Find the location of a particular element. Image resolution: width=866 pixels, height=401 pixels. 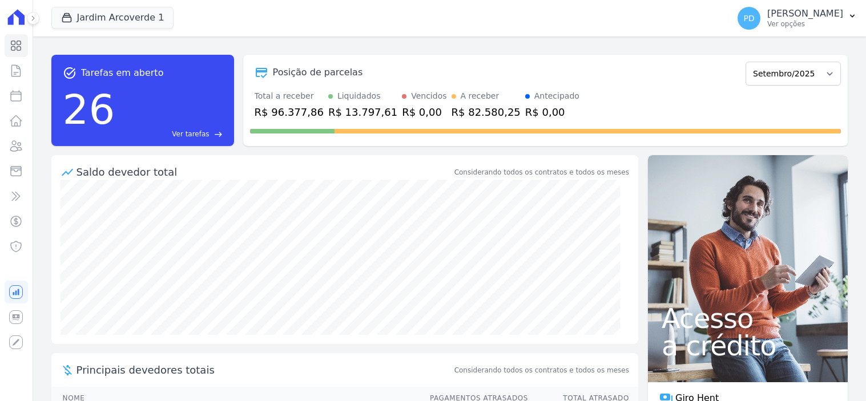

span: task_alt is located at coordinates (70, 73).